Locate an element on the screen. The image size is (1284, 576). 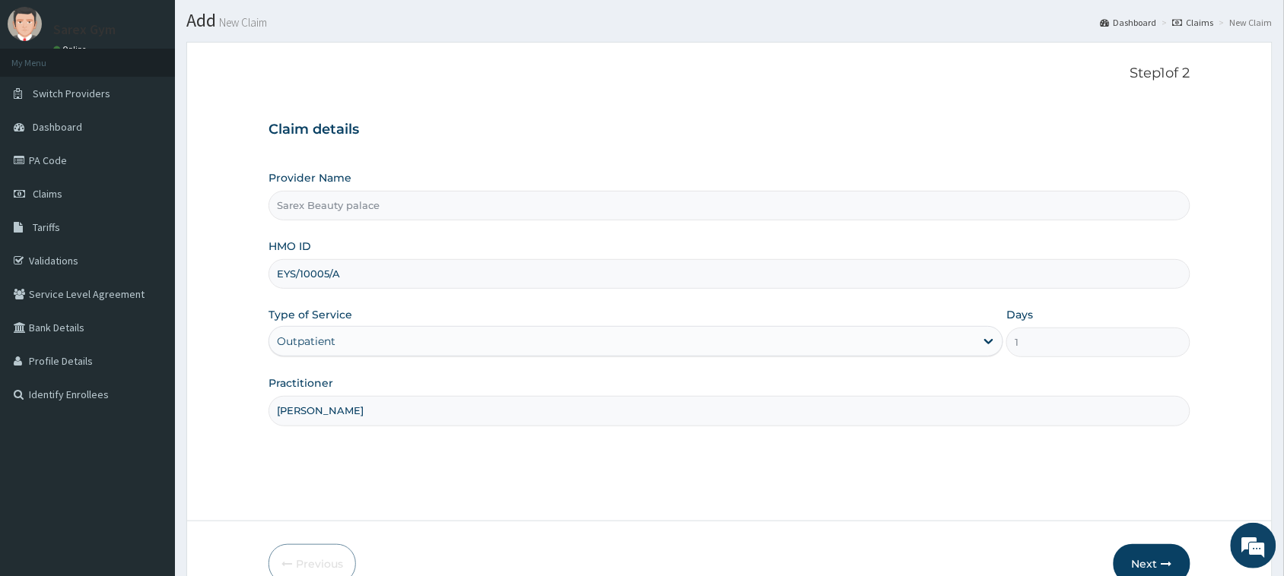
label: Type of Service is located at coordinates (310, 315).